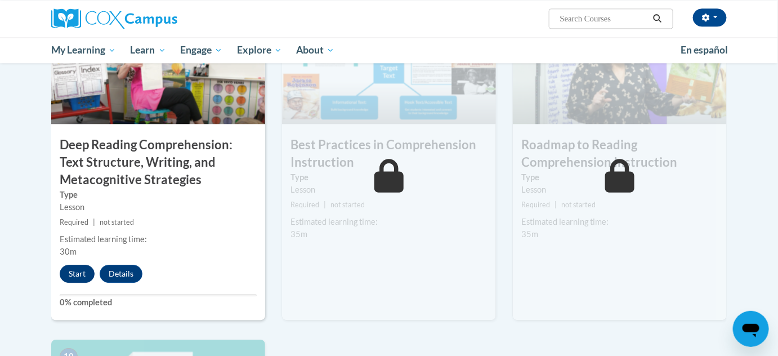 The image size is (778, 356). I want to click on a: Cox Campus, so click(158, 19).